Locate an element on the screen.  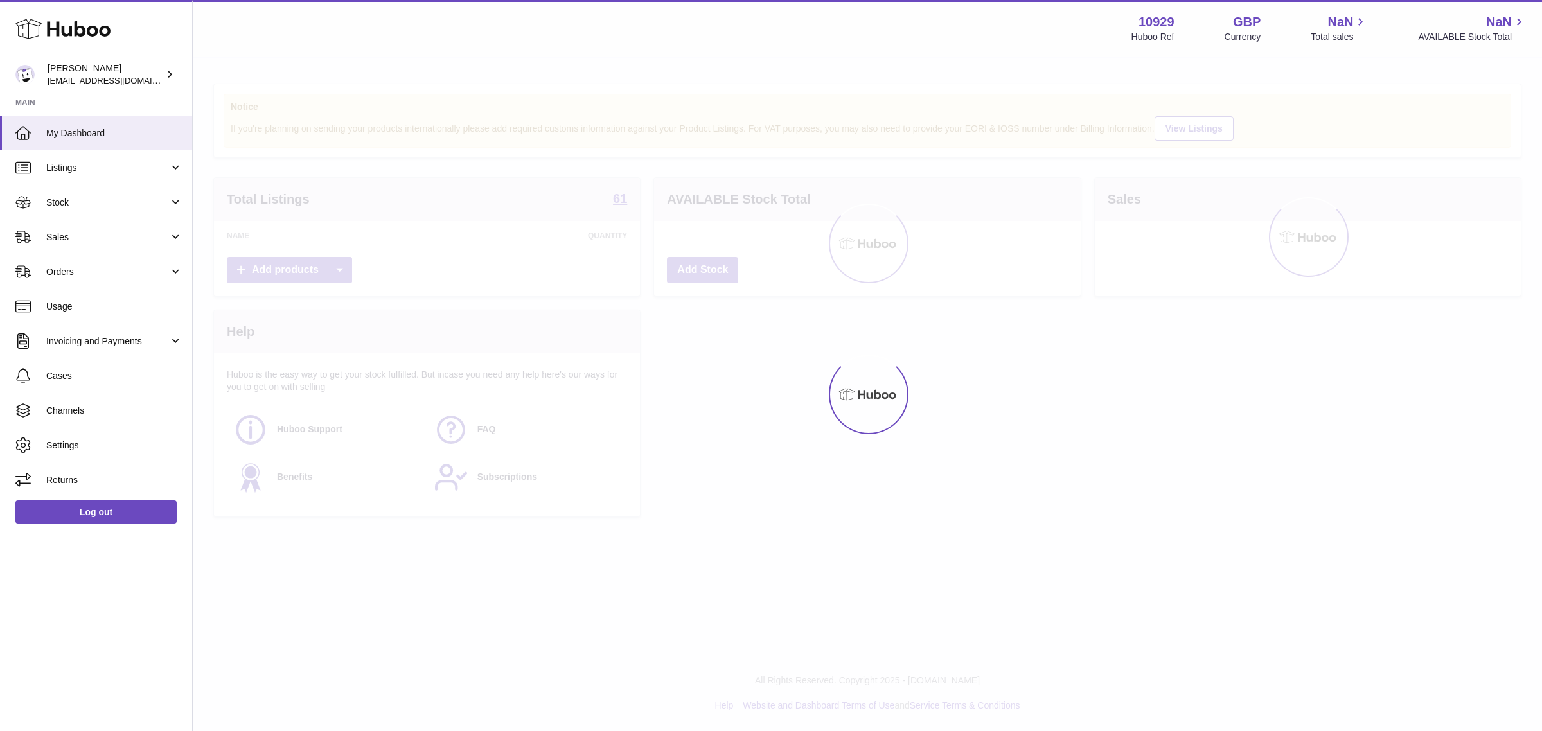
span: Orders is located at coordinates (107, 272).